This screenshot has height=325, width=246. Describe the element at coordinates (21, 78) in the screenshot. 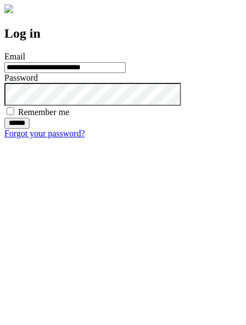

I see `label: Password` at that location.